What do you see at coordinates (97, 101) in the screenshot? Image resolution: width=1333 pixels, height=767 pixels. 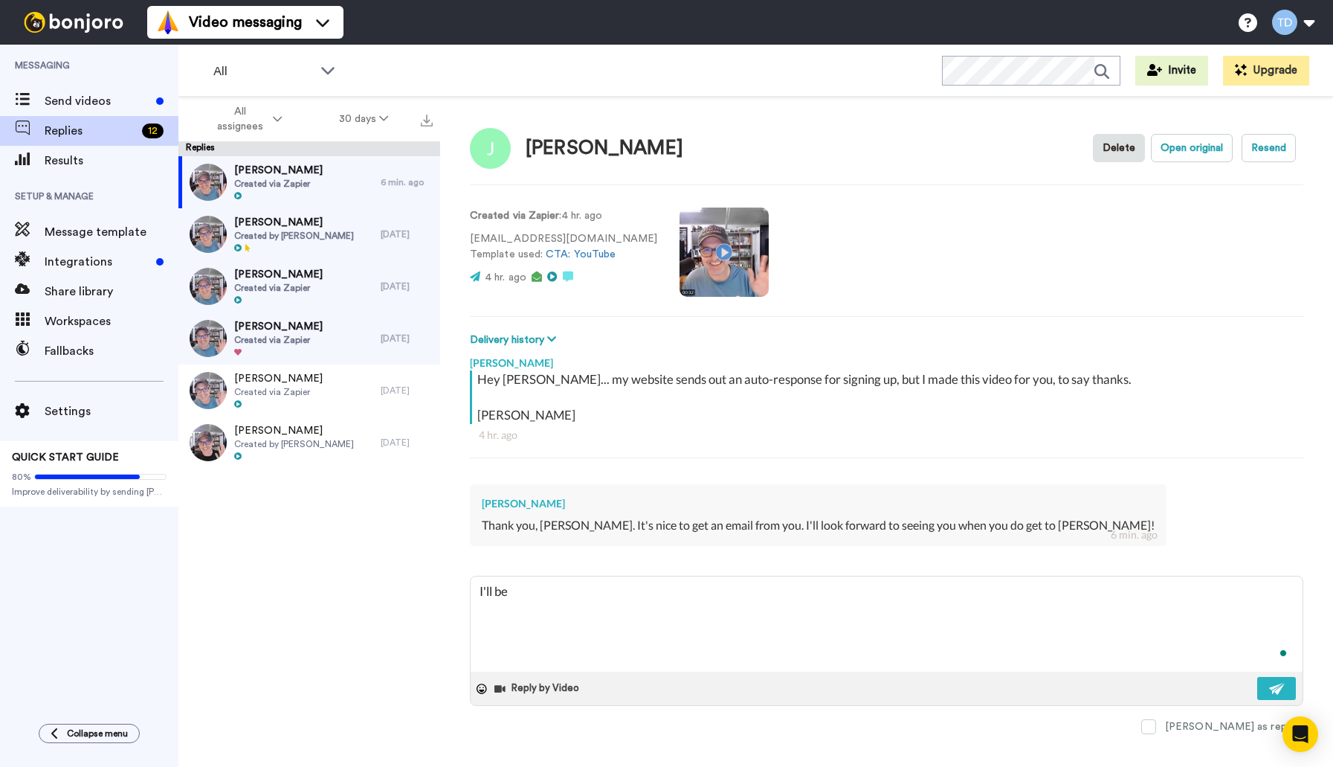 I see `span: Send videos` at bounding box center [97, 101].